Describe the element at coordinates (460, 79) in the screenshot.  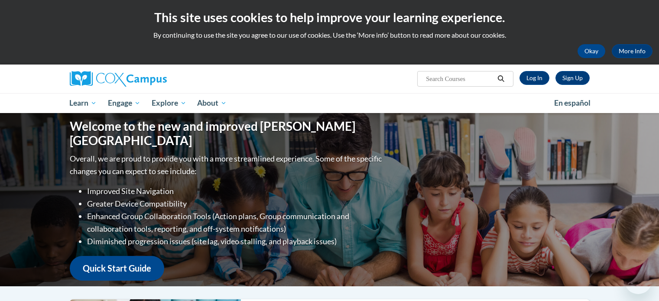
I see `input: Search Courses` at that location.